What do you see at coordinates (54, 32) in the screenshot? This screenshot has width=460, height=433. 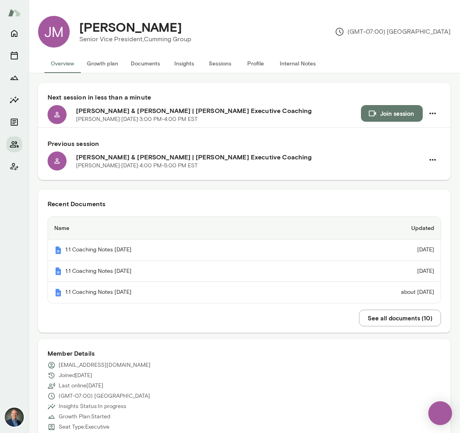 I see `div: JM` at bounding box center [54, 32].